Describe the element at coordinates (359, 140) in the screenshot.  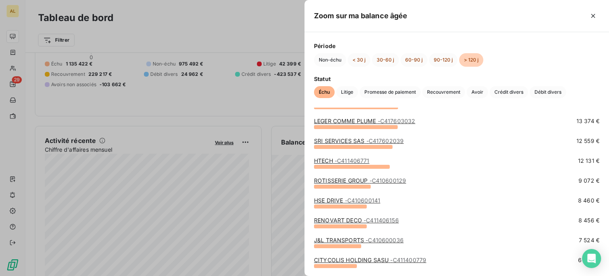
I see `a: SRI SERVICES SAS` at that location.